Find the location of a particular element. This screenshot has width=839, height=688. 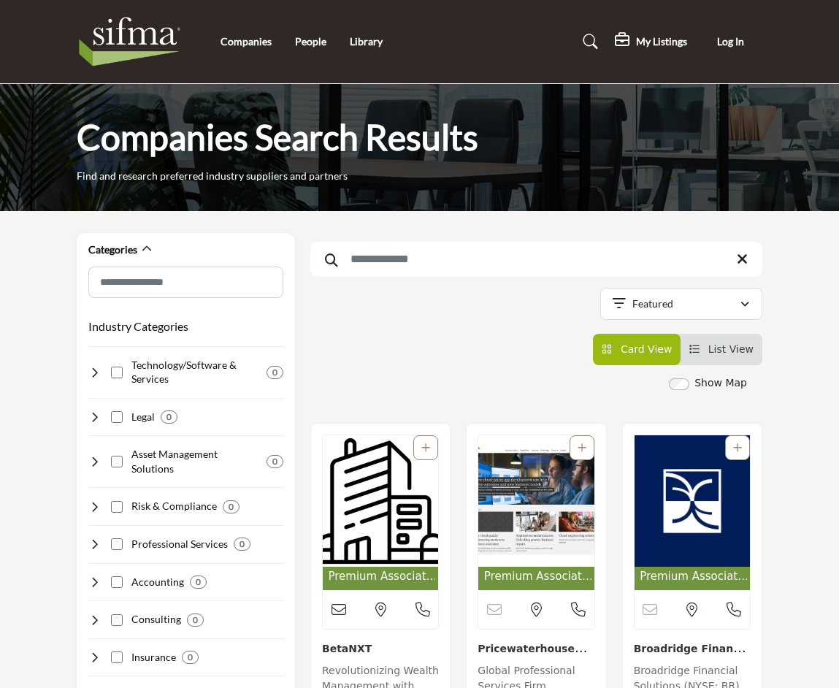

a: View List is located at coordinates (722, 349).